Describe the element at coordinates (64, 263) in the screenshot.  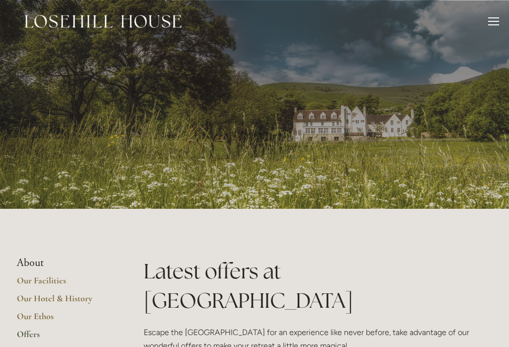
I see `li: About` at that location.